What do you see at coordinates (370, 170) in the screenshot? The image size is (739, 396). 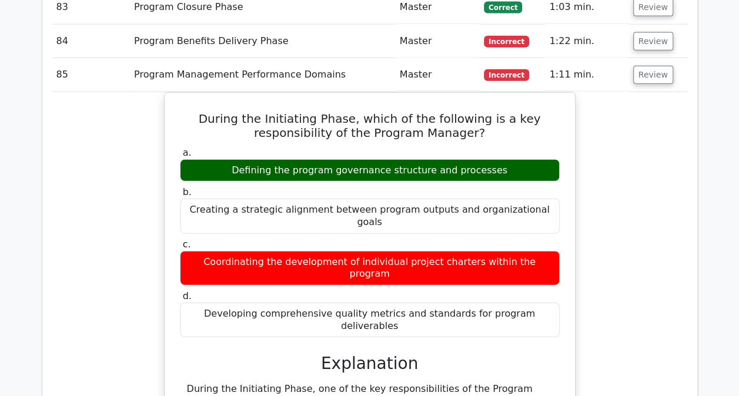 I see `div: Defining the program governance structure and processes` at bounding box center [370, 170].